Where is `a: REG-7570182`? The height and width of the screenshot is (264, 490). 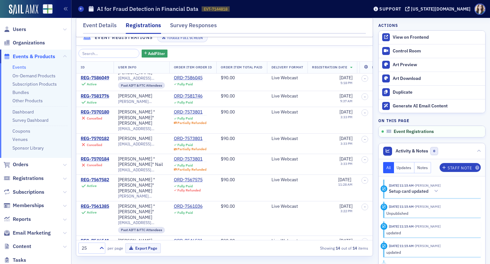
a: REG-7570182 is located at coordinates (95, 138).